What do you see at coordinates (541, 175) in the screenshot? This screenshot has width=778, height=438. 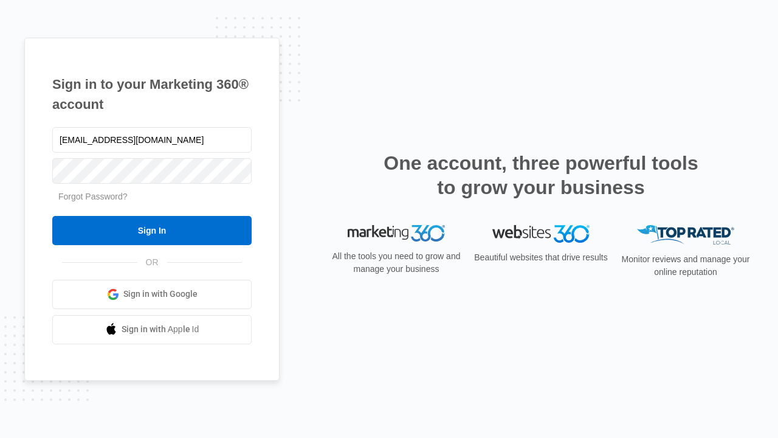 I see `h2: One account, three powerful tools to grow your business` at bounding box center [541, 175].